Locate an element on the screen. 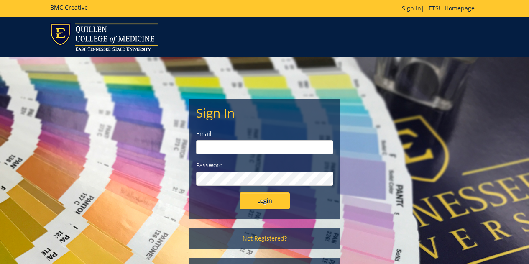 This screenshot has width=529, height=264. label: Password is located at coordinates (264, 165).